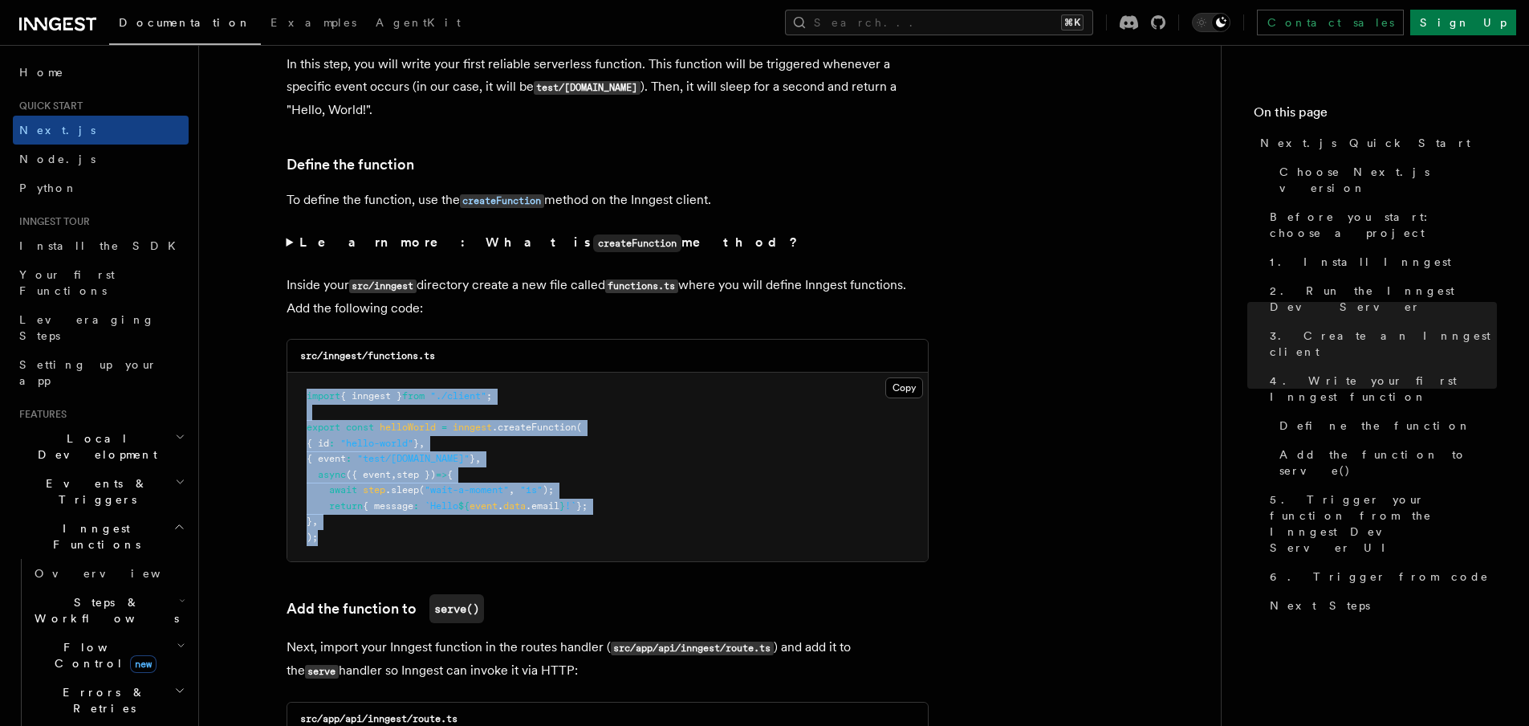 This screenshot has width=1529, height=726. What do you see at coordinates (100, 283) in the screenshot?
I see `a: Your first Functions` at bounding box center [100, 283].